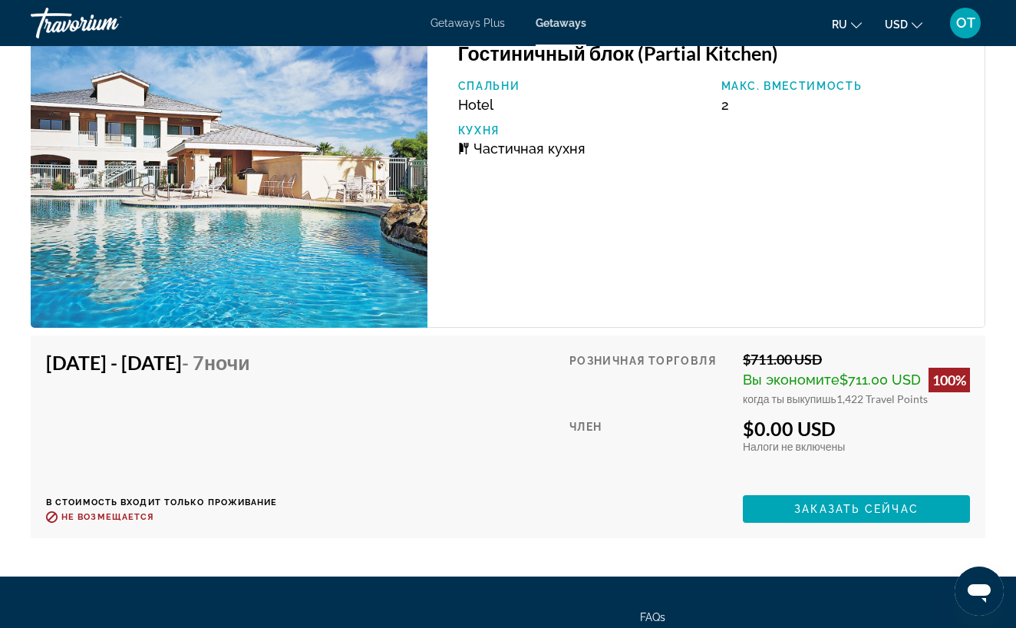  I want to click on p: Макс. вместимость, so click(845, 86).